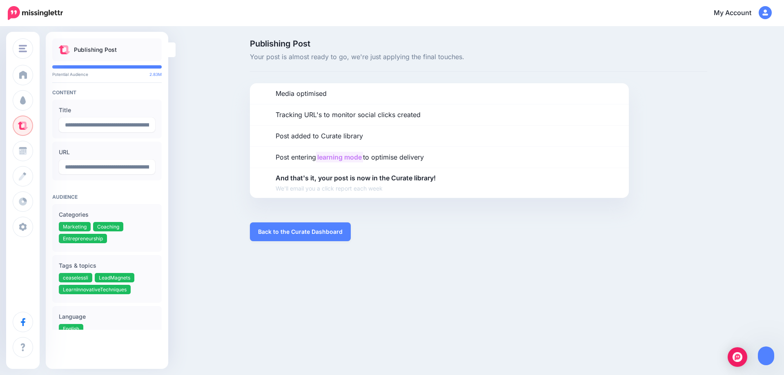 The height and width of the screenshot is (375, 784). What do you see at coordinates (738, 357) in the screenshot?
I see `div: Open Intercom Messenger` at bounding box center [738, 357].